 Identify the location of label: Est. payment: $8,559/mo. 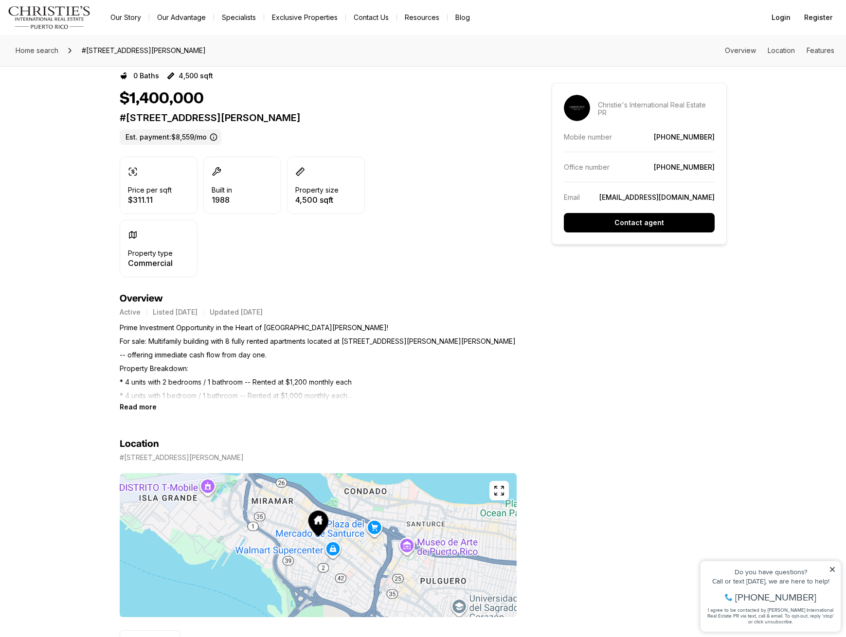
(170, 137).